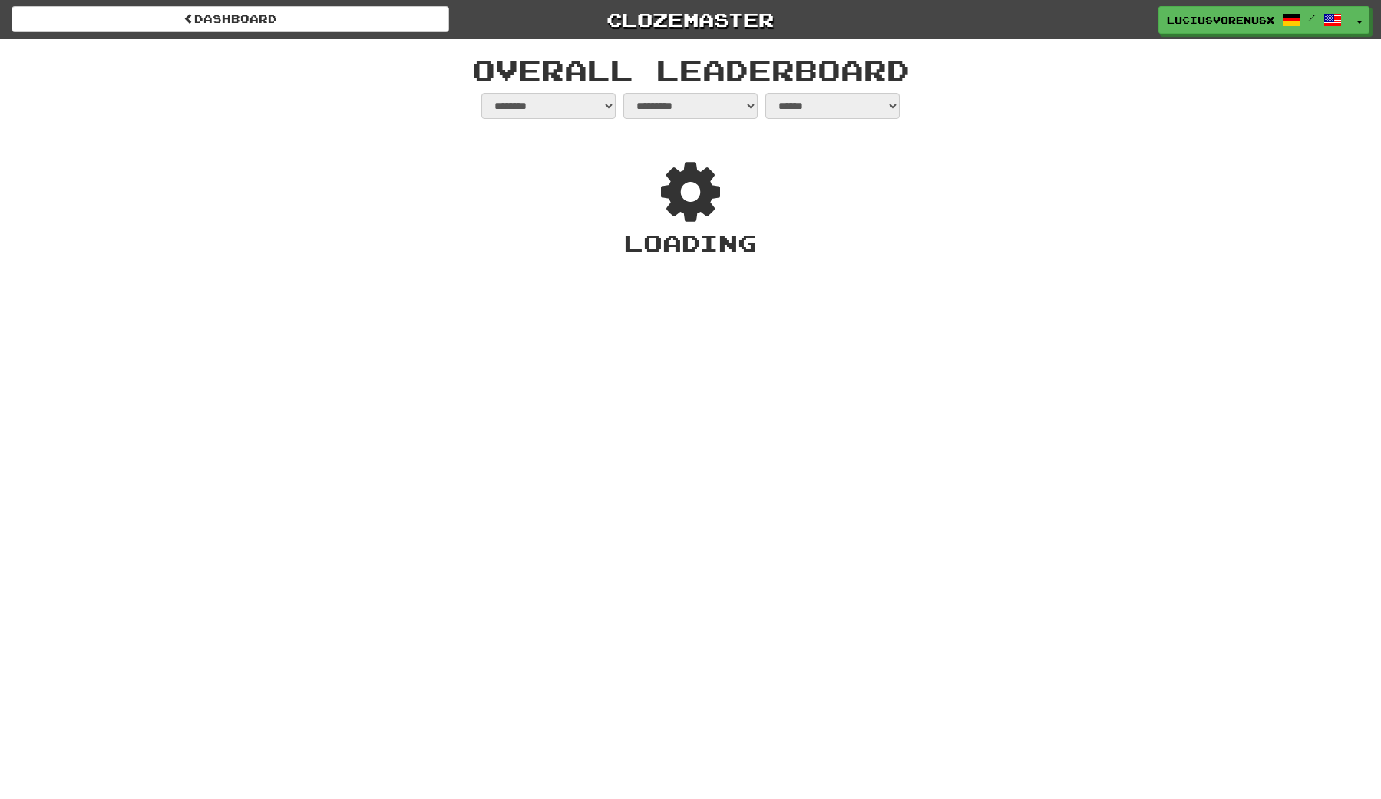 This screenshot has height=799, width=1381. What do you see at coordinates (690, 243) in the screenshot?
I see `div: Loading` at bounding box center [690, 243].